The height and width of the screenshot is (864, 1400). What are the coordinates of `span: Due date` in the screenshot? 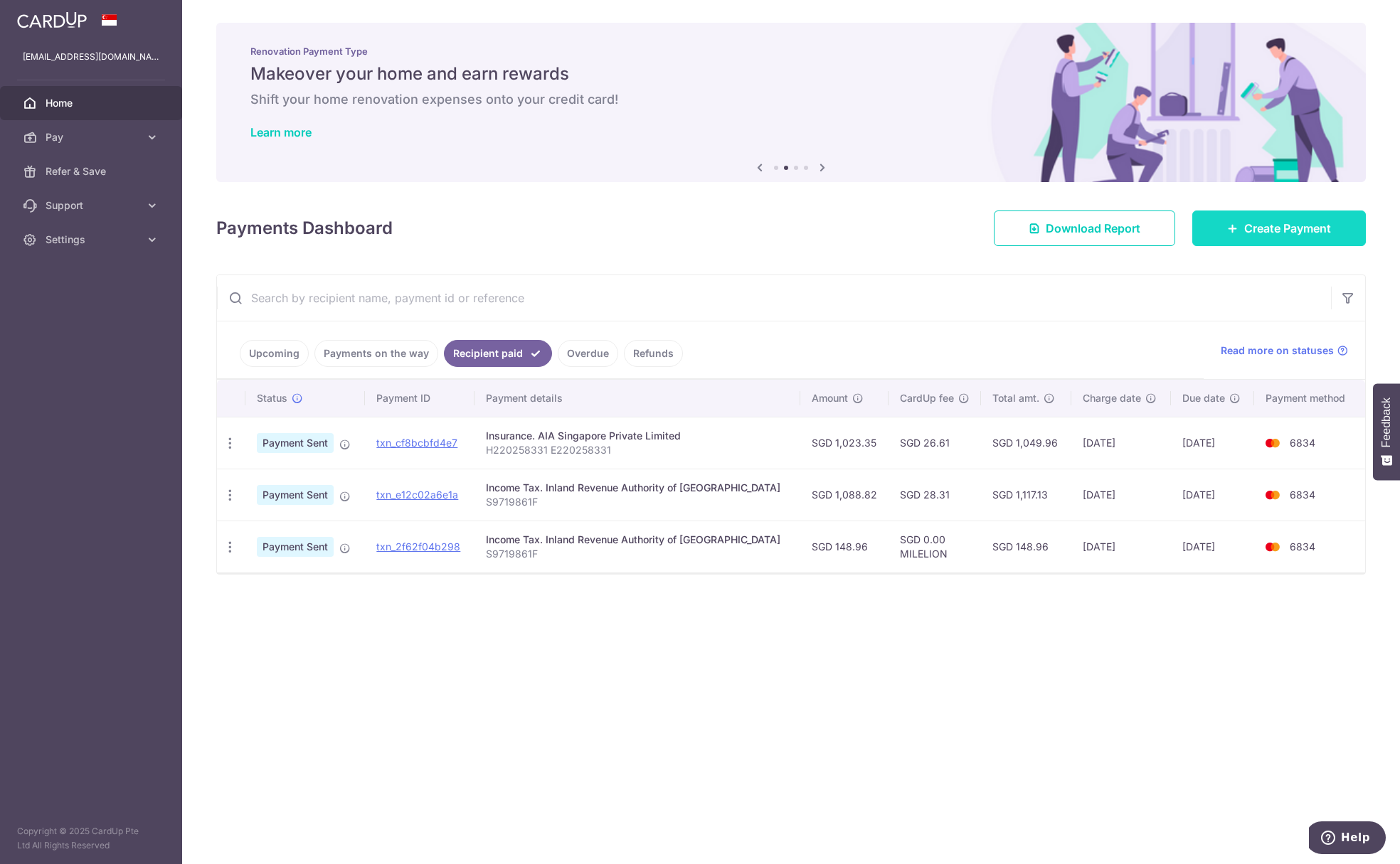 It's located at (1204, 398).